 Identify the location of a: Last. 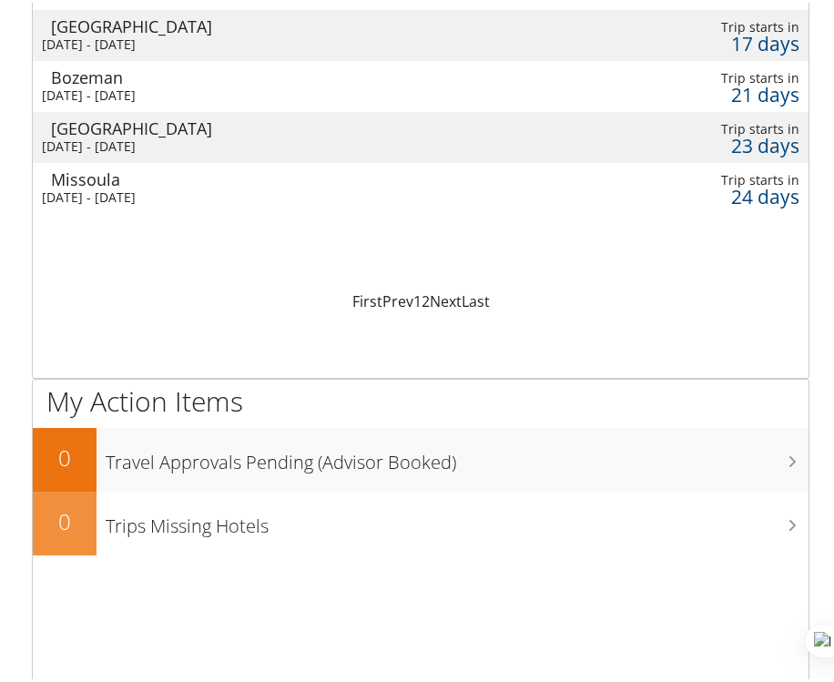
(475, 299).